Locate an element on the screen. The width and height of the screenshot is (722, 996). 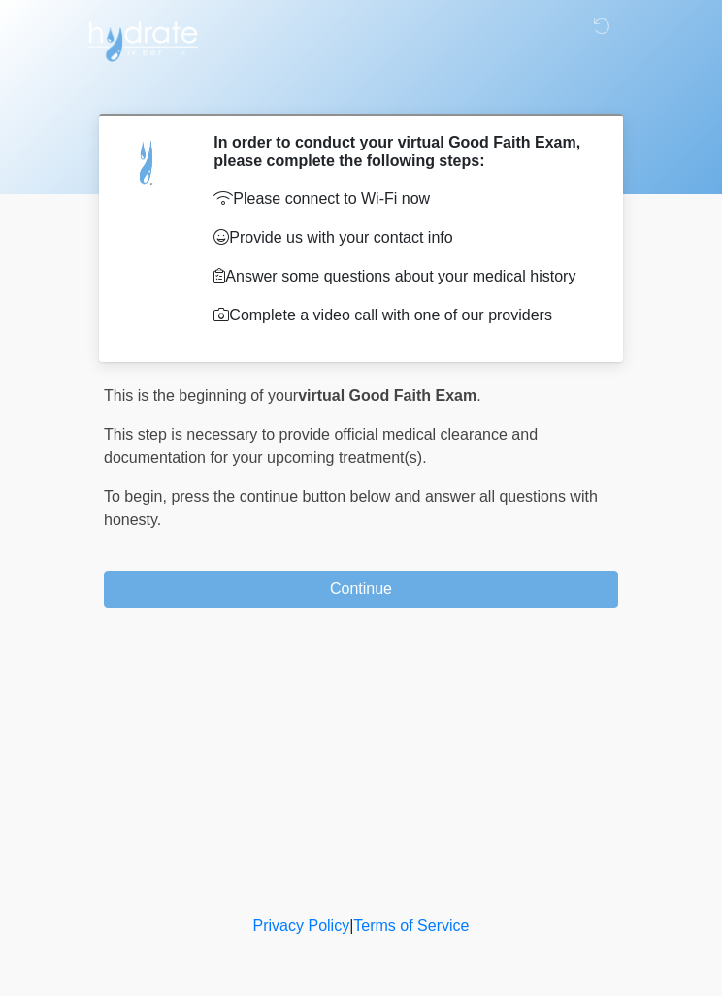
p: Provide us with your contact info is located at coordinates (401, 238).